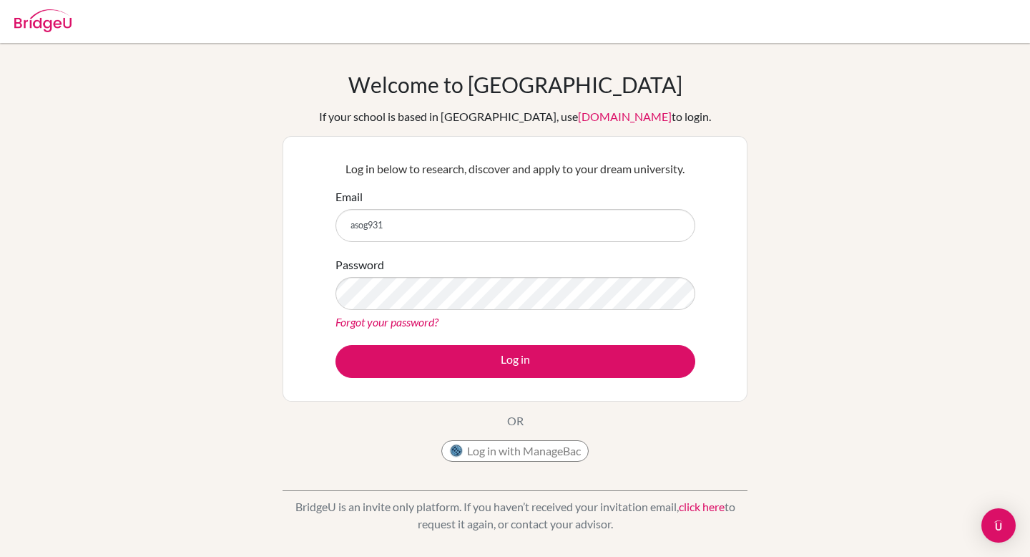 The height and width of the screenshot is (557, 1030). I want to click on a: Forgot your password?, so click(387, 321).